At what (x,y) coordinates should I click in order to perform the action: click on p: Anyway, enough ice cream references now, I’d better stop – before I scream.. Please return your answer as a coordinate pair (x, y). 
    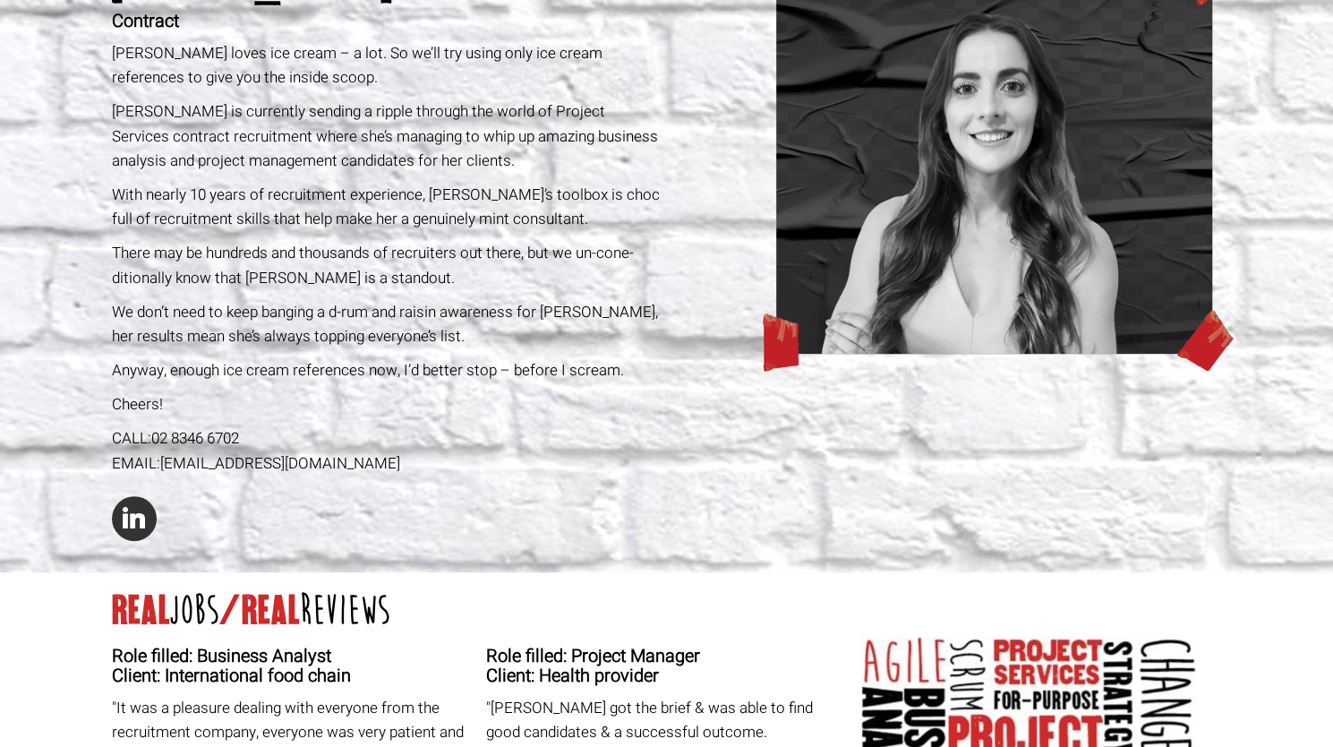
    Looking at the image, I should click on (386, 370).